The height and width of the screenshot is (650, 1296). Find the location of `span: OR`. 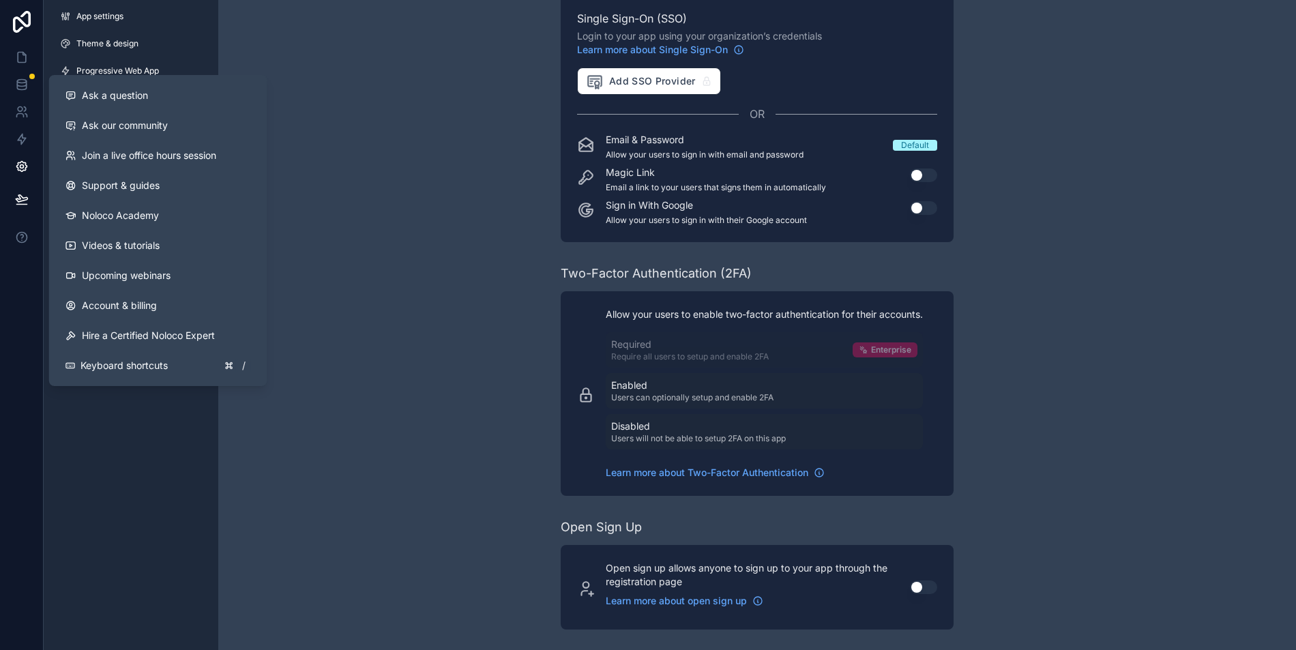

span: OR is located at coordinates (757, 114).